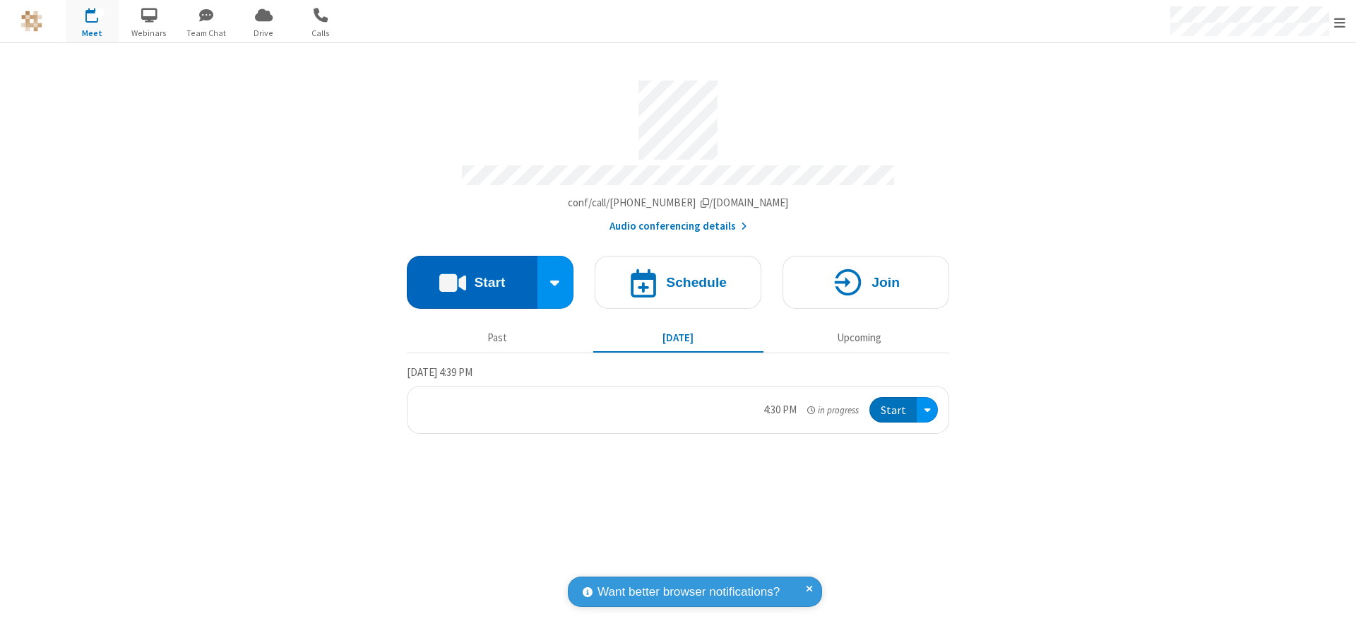 The image size is (1356, 631). I want to click on section: Today's Meetings, so click(678, 399).